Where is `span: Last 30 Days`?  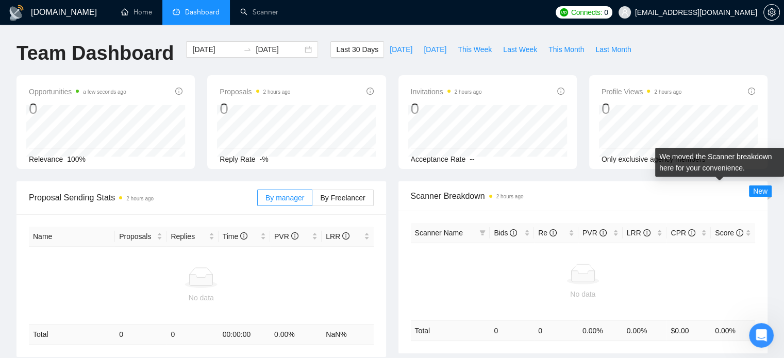
span: Last 30 Days is located at coordinates (357, 49).